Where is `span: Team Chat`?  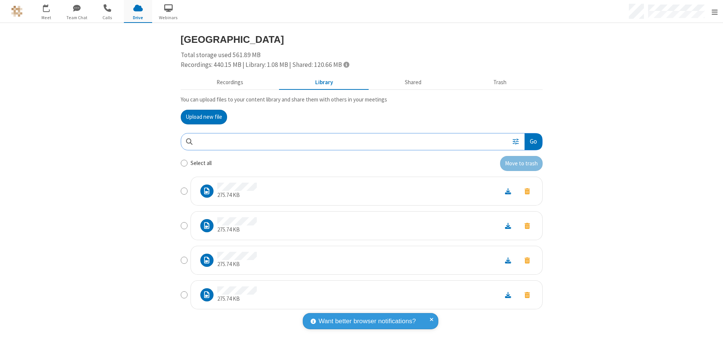 span: Team Chat is located at coordinates (77, 18).